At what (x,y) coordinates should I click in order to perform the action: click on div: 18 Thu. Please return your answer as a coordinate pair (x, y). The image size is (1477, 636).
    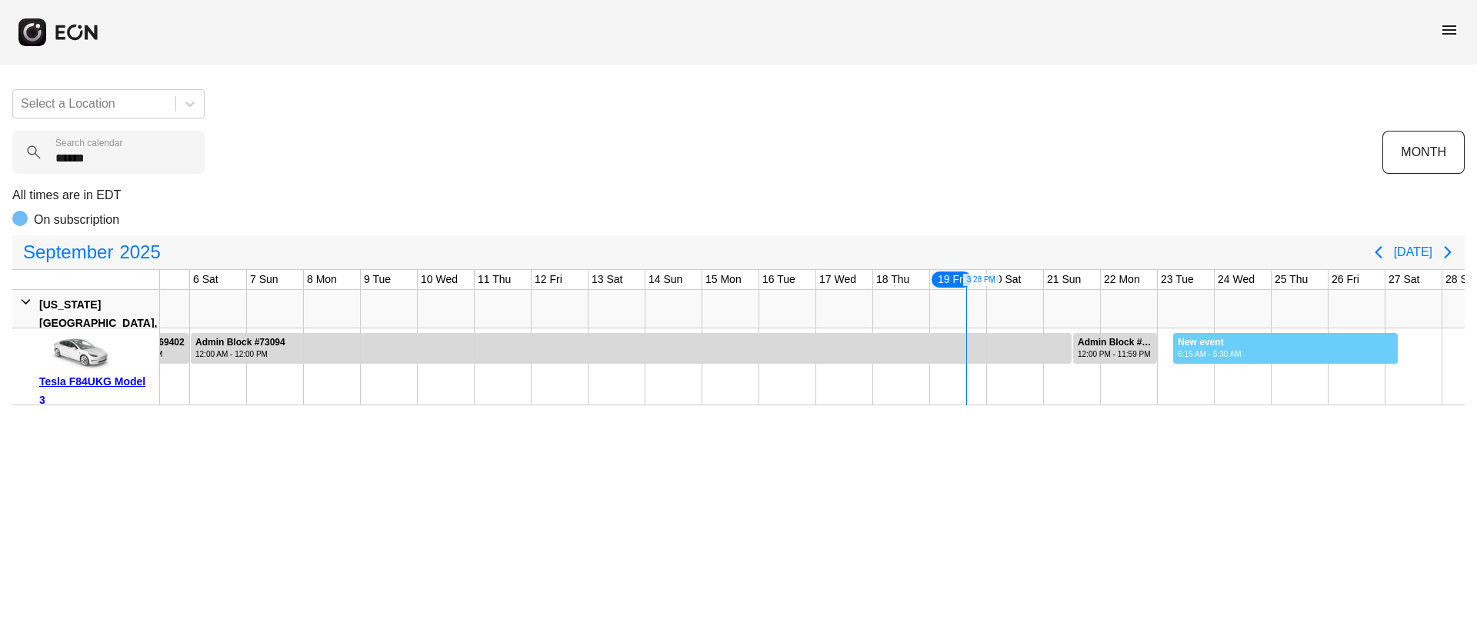
    Looking at the image, I should click on (893, 279).